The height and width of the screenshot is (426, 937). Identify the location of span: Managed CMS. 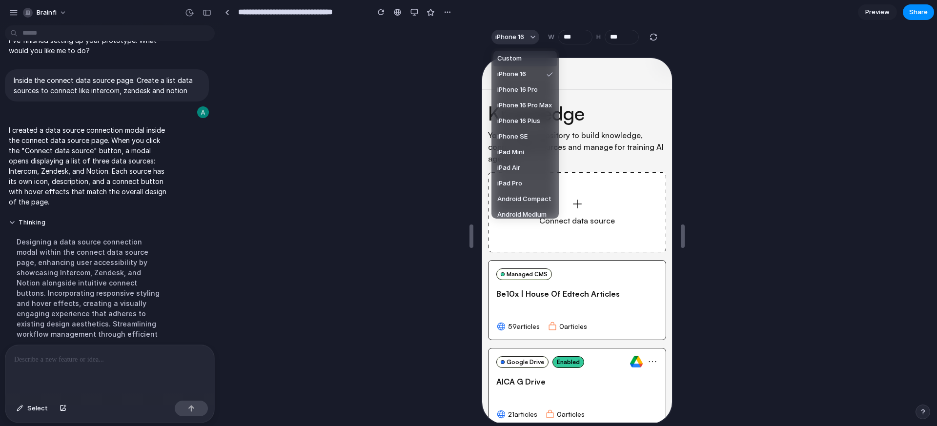
(45, 216).